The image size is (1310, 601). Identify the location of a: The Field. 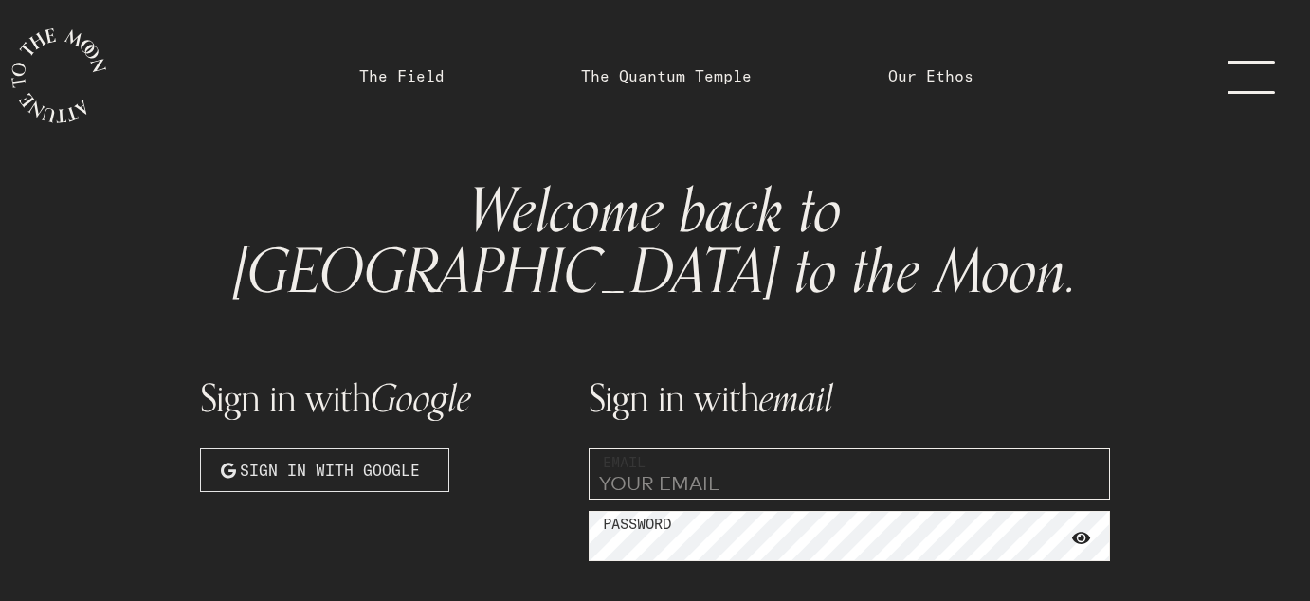
(402, 76).